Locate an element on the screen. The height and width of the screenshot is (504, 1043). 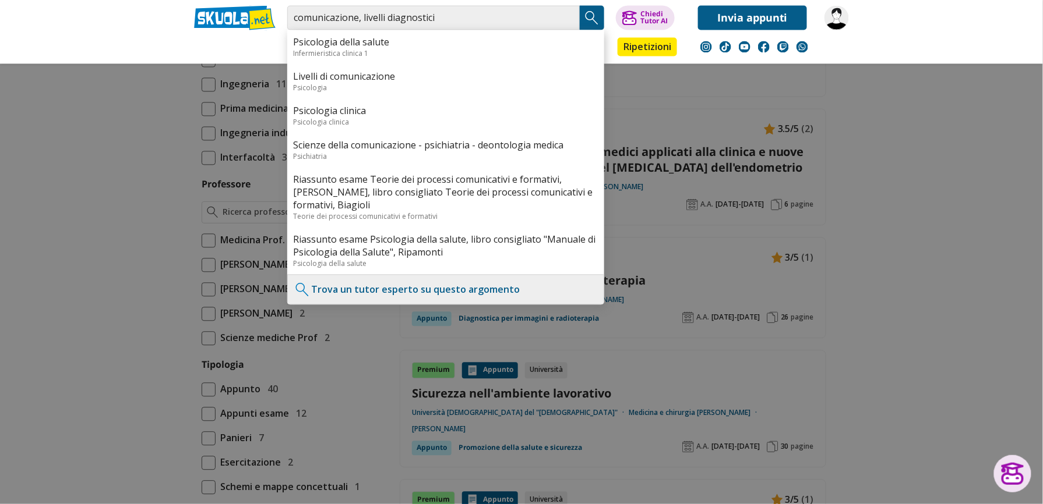
a: Livelli di comunicazione is located at coordinates (446, 77).